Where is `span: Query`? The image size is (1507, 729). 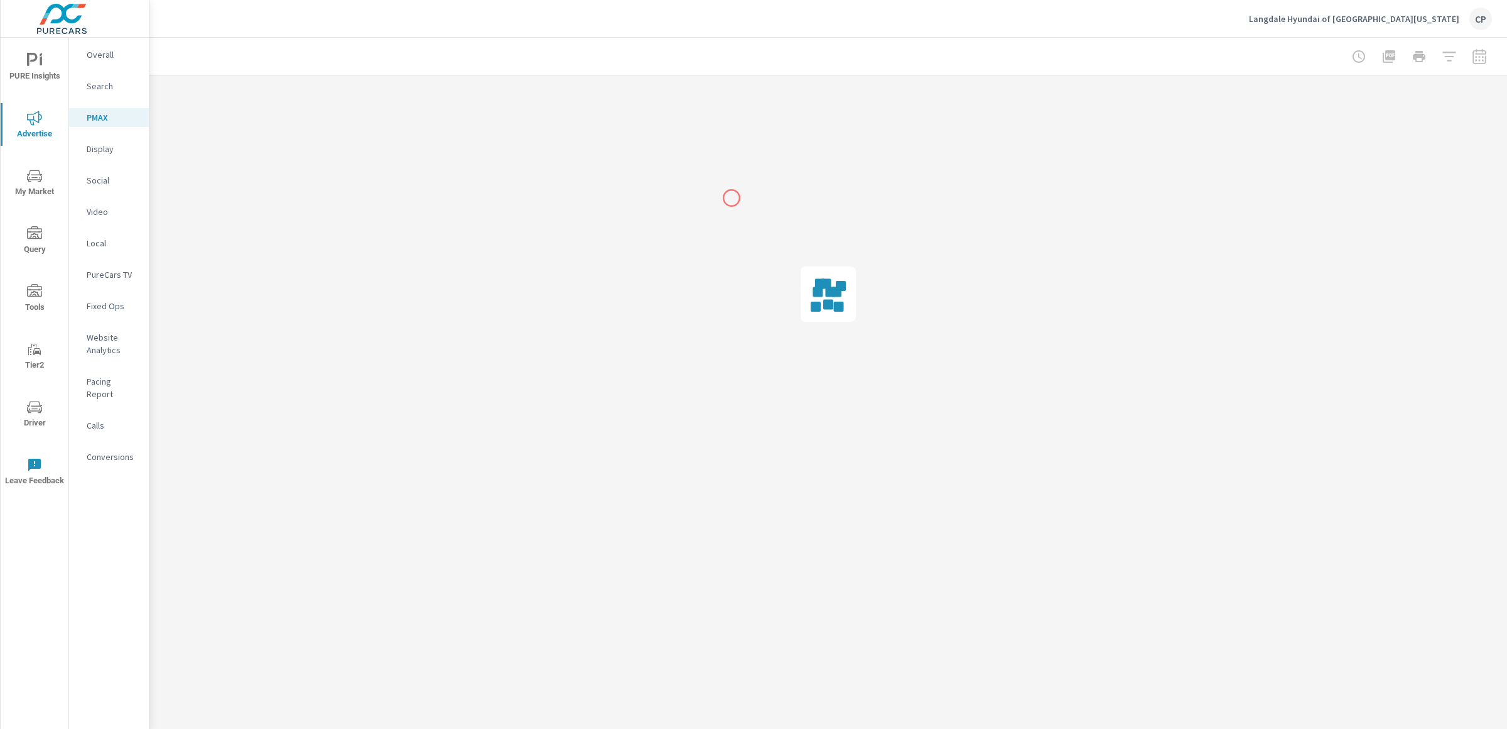
span: Query is located at coordinates (35, 241).